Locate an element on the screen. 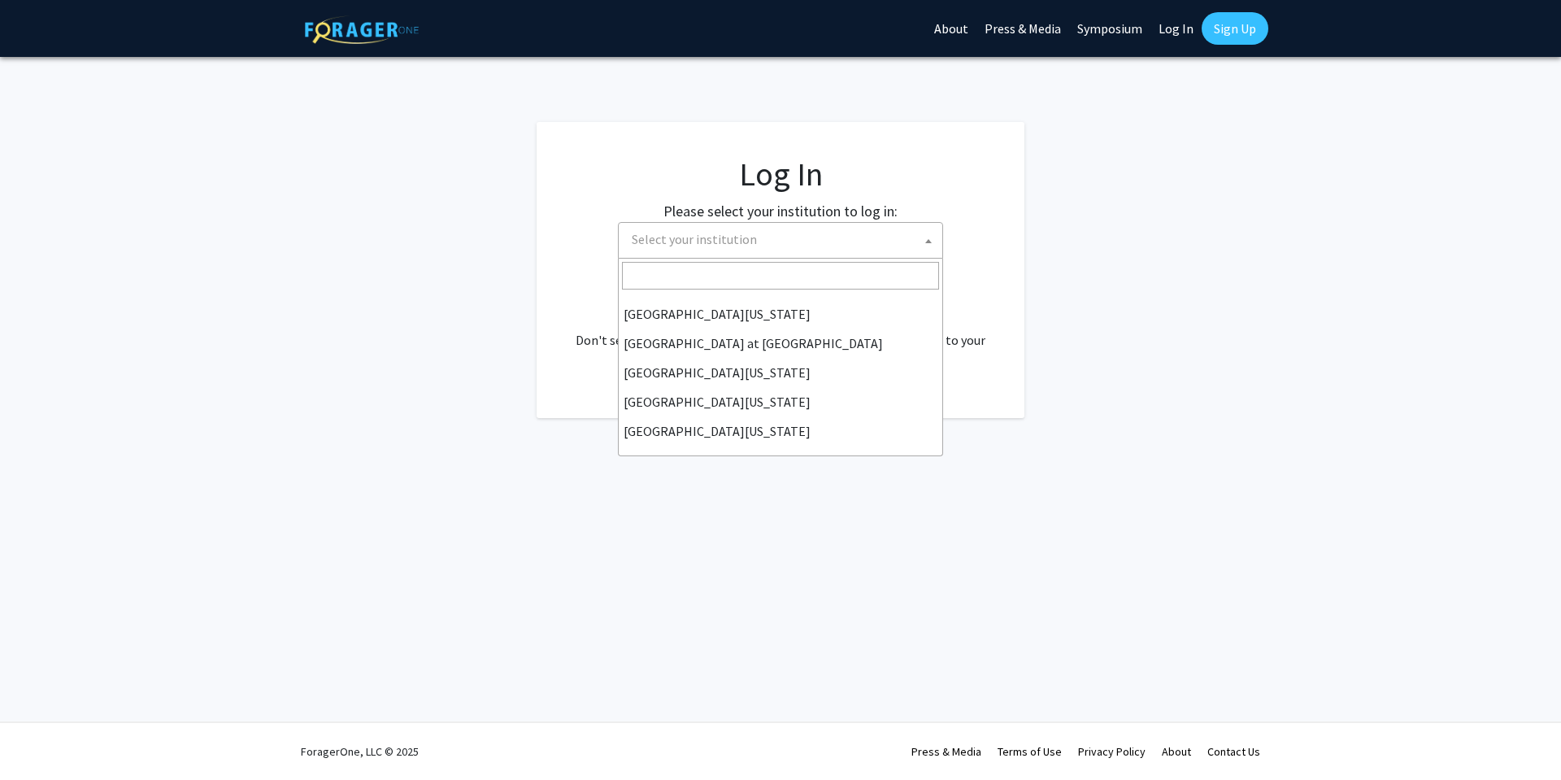 The image size is (1561, 780). a: About is located at coordinates (1176, 751).